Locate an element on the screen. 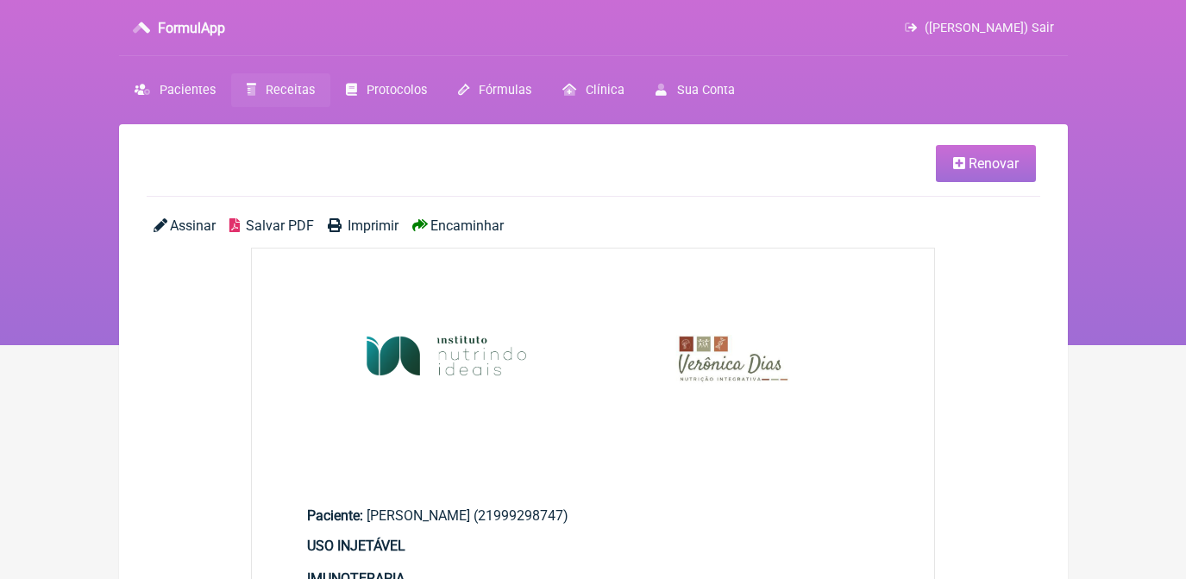  a: Imprimir is located at coordinates (363, 225).